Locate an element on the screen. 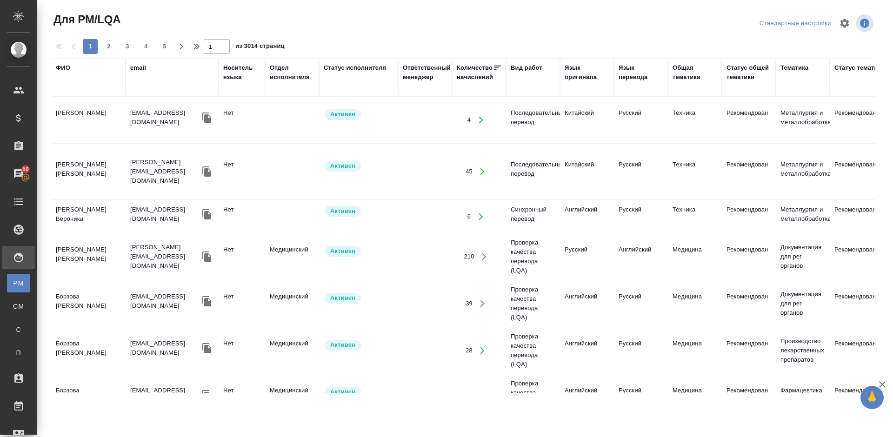 Image resolution: width=893 pixels, height=437 pixels. div: Язык оригинала is located at coordinates (587, 73).